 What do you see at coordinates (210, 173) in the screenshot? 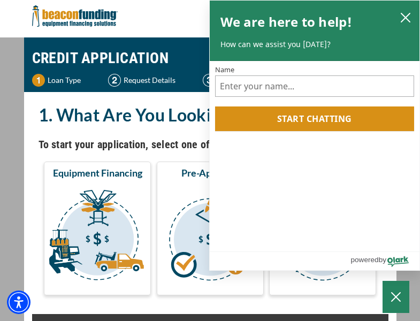
I see `span: Pre-Approval` at bounding box center [210, 173].